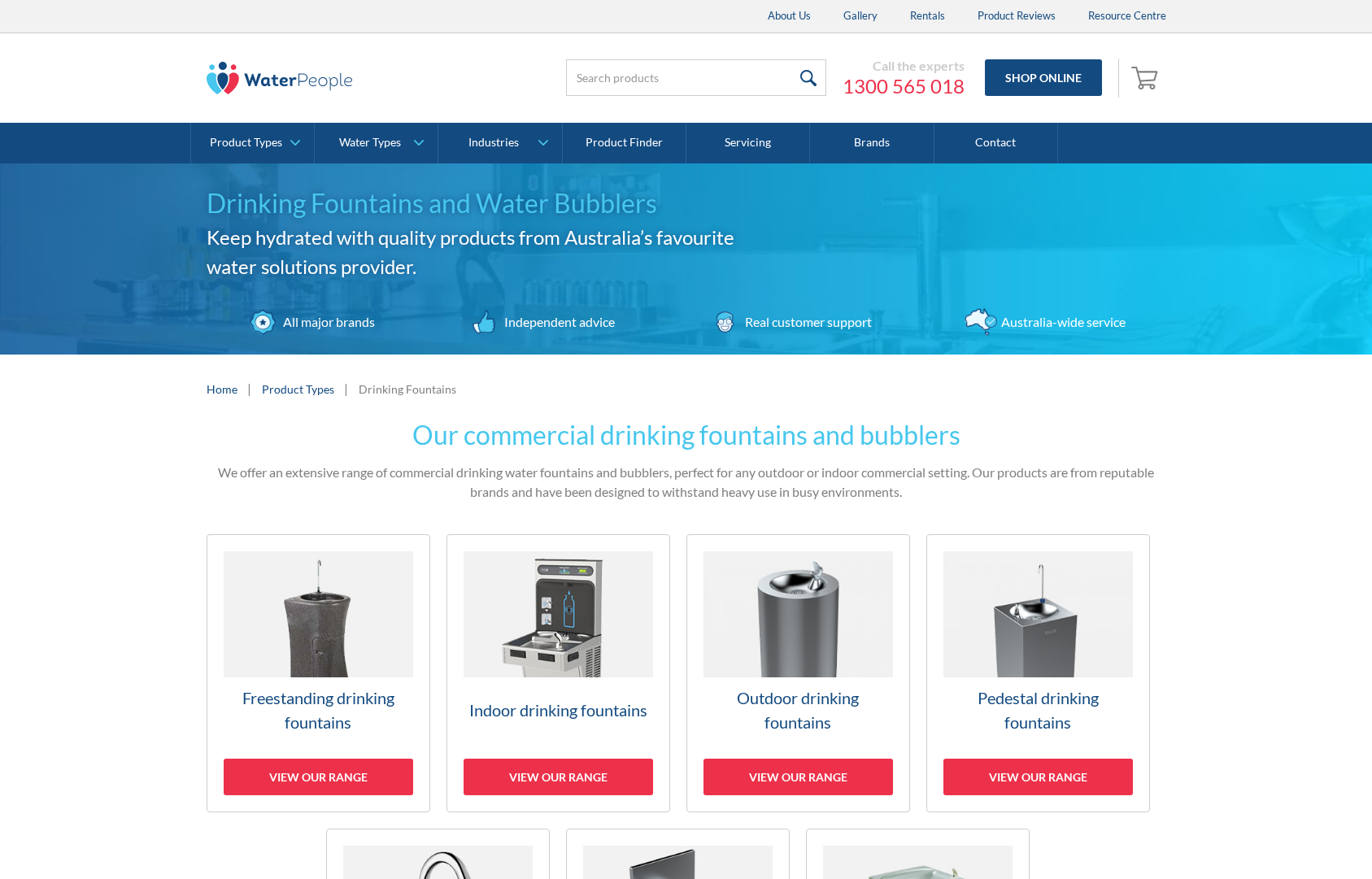 The height and width of the screenshot is (879, 1372). What do you see at coordinates (558, 710) in the screenshot?
I see `h3: Indoor drinking fountains` at bounding box center [558, 710].